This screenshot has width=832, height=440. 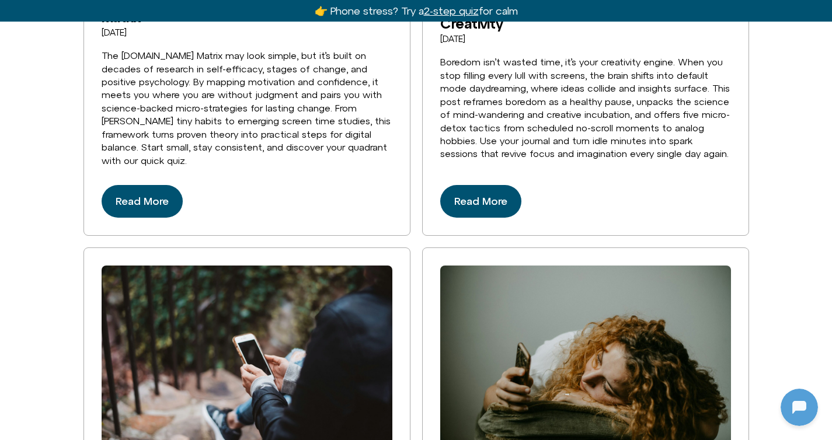 I want to click on div: Boredom isn’t wasted time, it’s your creativity engine. When you stop filling every lull with scr..., so click(x=586, y=107).